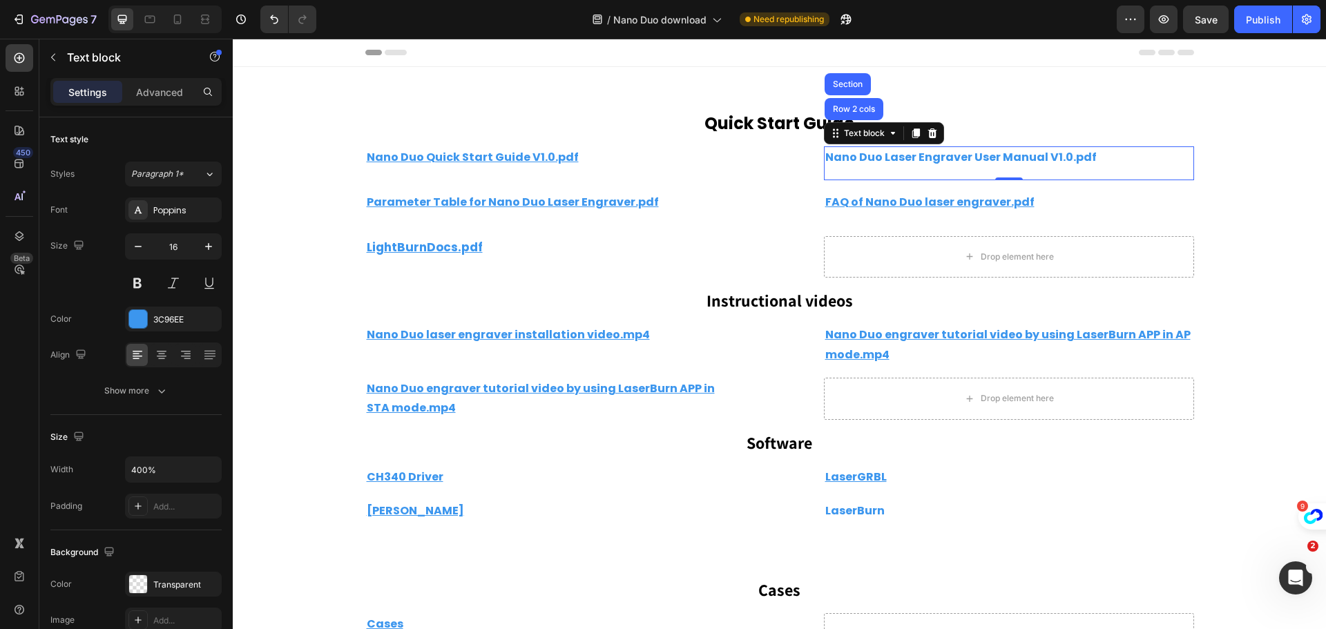  I want to click on p: Settings, so click(88, 92).